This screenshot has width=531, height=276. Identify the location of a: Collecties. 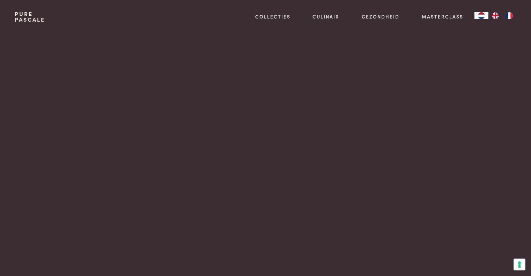
(273, 16).